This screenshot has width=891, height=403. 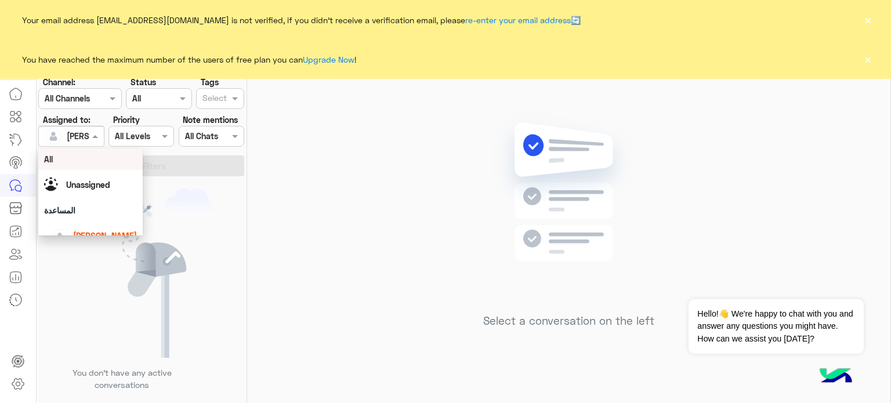 I want to click on span: Unassigned, so click(x=88, y=184).